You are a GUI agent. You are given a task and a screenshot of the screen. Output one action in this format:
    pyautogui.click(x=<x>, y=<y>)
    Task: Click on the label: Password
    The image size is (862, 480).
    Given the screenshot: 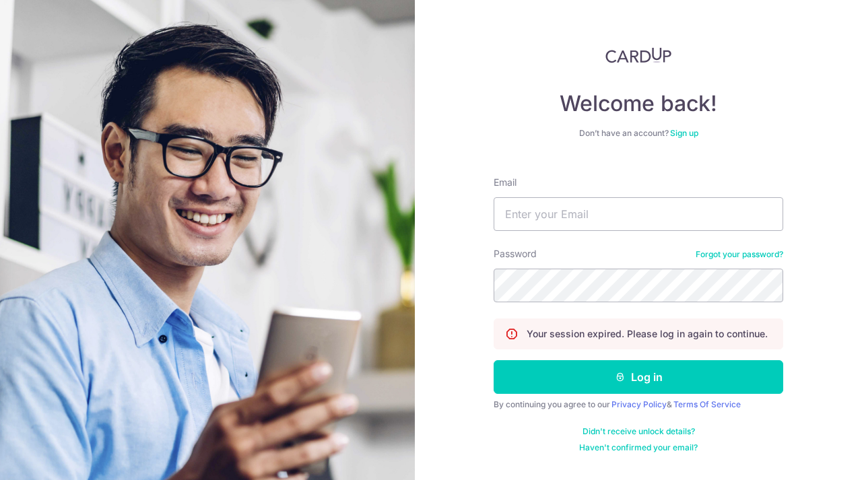 What is the action you would take?
    pyautogui.click(x=515, y=254)
    